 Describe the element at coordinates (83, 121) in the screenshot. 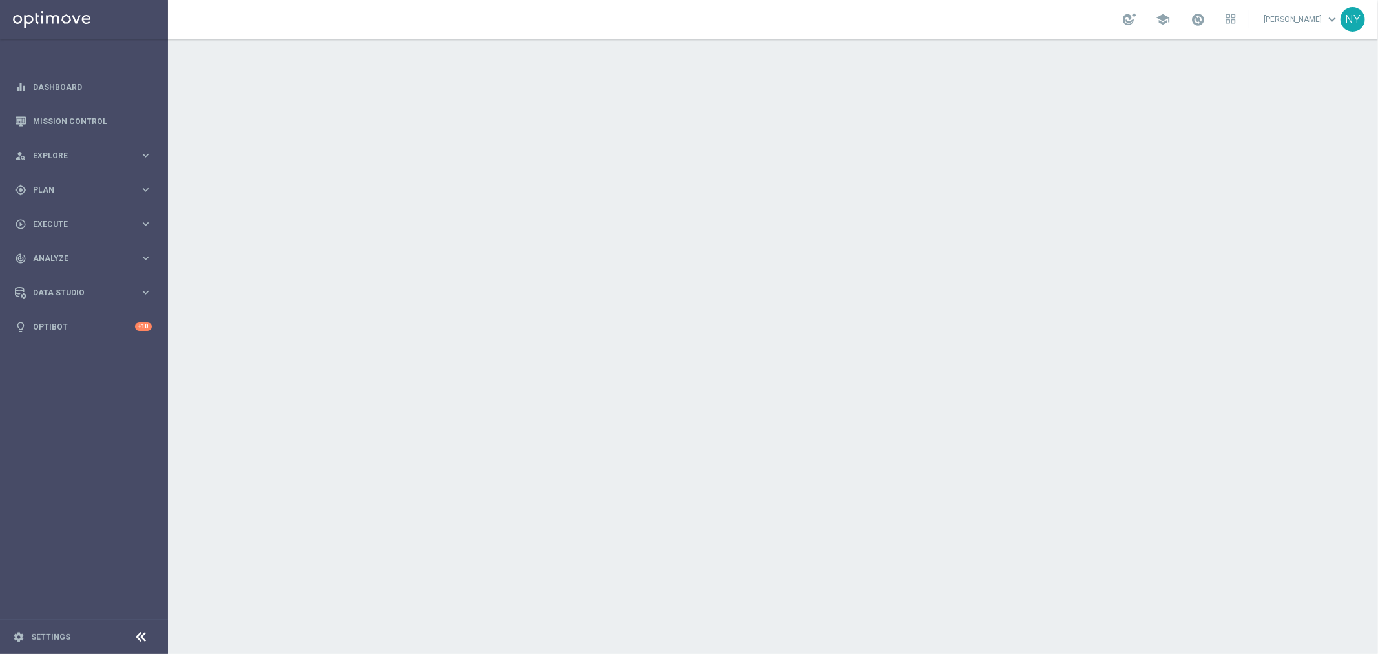

I see `button: Mission Control` at that location.